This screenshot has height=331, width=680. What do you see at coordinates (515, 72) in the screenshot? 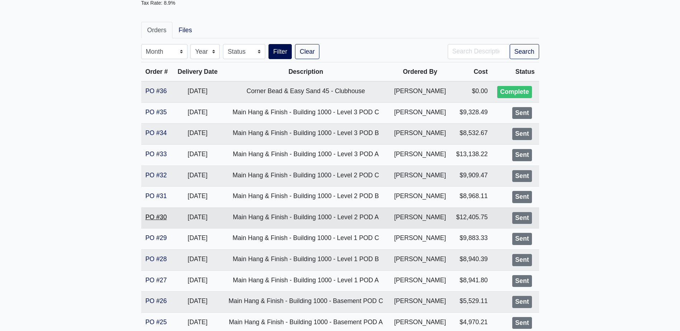
I see `th: Status` at bounding box center [515, 72].